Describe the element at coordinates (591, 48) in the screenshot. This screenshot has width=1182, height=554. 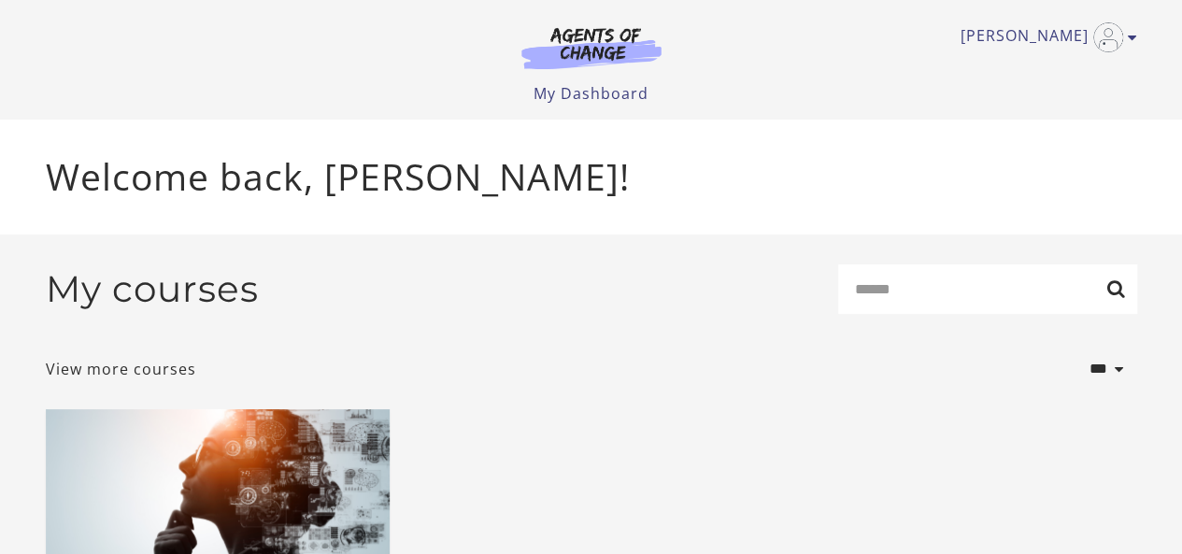
I see `img: Agents of Change Logo` at that location.